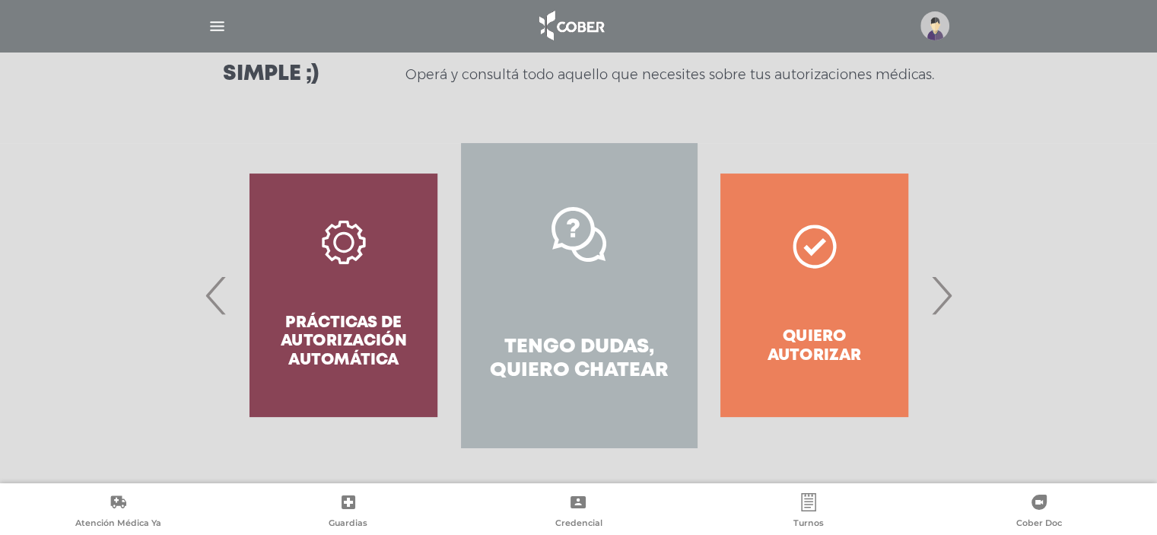  I want to click on p: Operá y consultá todo aquello que necesites sobre tus autorizaciones médicas., so click(669, 75).